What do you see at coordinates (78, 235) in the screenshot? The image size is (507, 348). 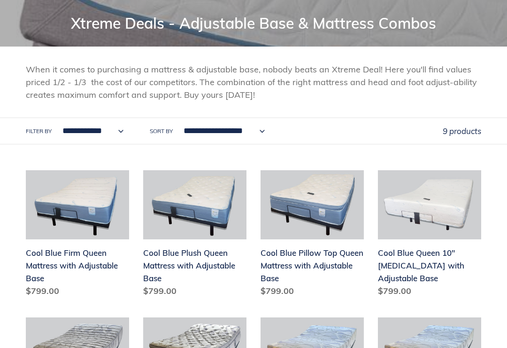 I see `a: Cool Blue Firm Queen Mattress with Adjustable Base` at bounding box center [78, 235].